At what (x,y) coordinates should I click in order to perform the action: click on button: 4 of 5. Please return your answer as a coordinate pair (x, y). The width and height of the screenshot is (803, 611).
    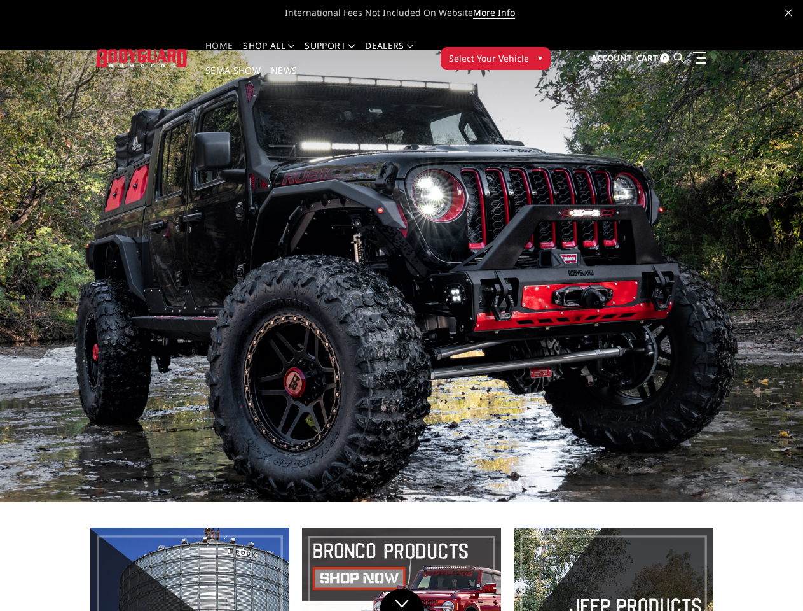
    Looking at the image, I should click on (751, 300).